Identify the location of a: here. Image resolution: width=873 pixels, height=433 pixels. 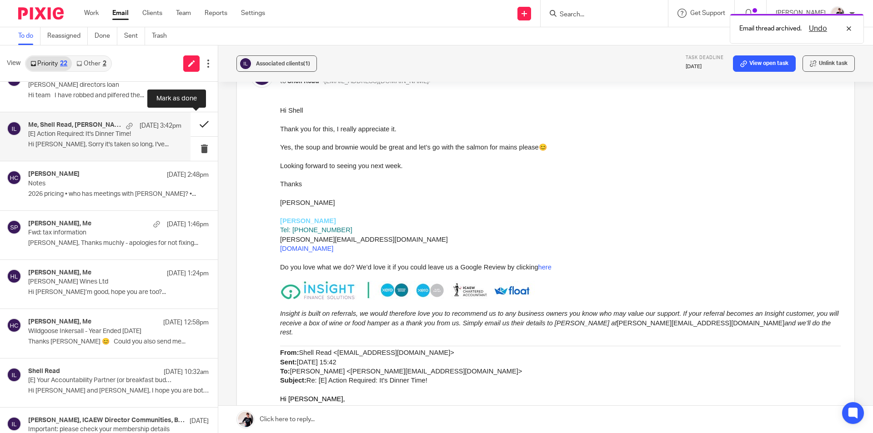
(265, 161).